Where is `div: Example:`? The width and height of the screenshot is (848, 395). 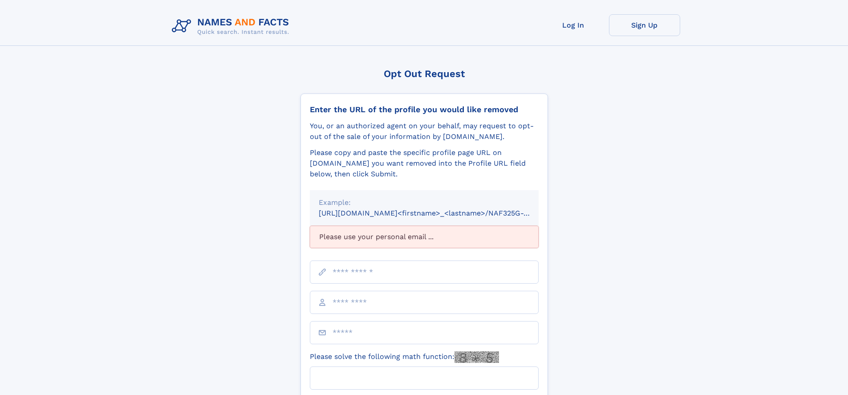 div: Example: is located at coordinates (424, 202).